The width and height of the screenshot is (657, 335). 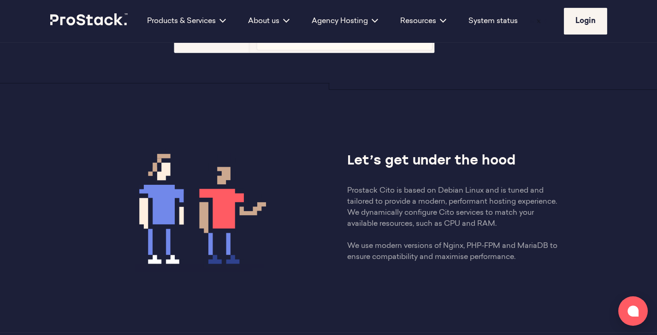 I want to click on button: Open chat window, so click(x=633, y=311).